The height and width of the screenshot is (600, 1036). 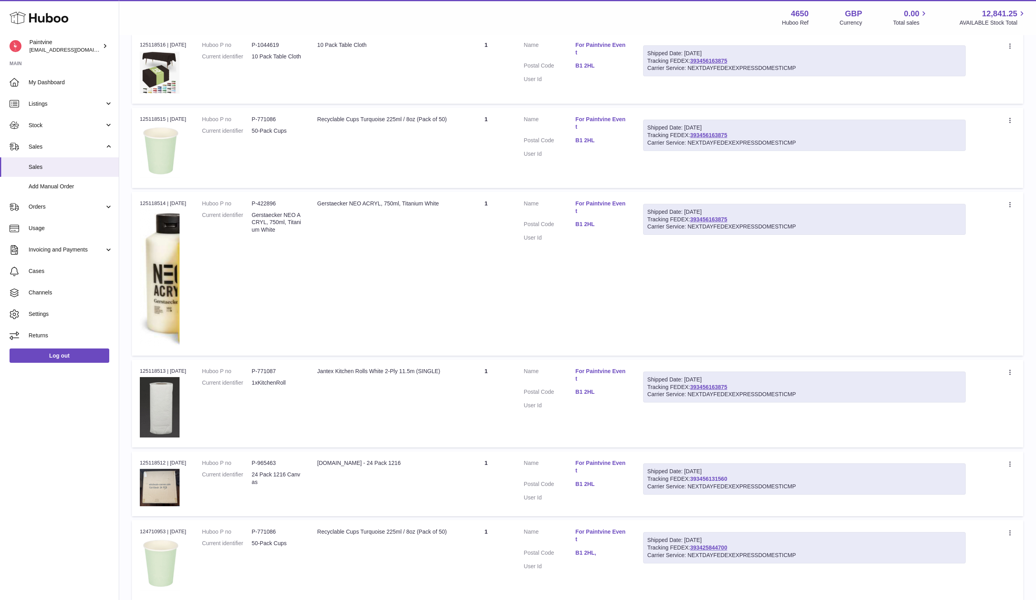 I want to click on div: Jantex Kitchen Rolls White 2-Ply 11.5m (SINGLE), so click(x=383, y=371).